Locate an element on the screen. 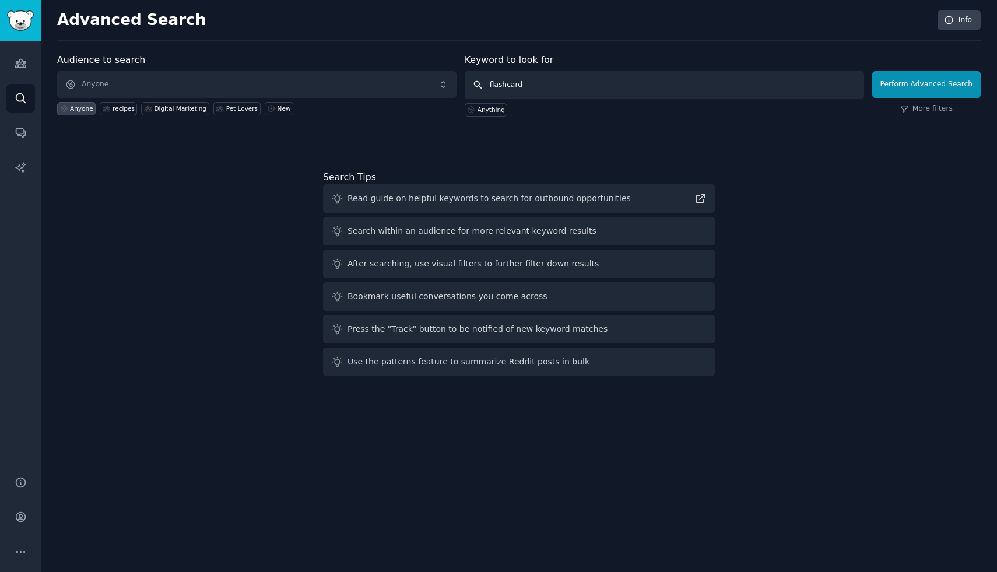 The height and width of the screenshot is (572, 997). div: Pet Lovers is located at coordinates (242, 108).